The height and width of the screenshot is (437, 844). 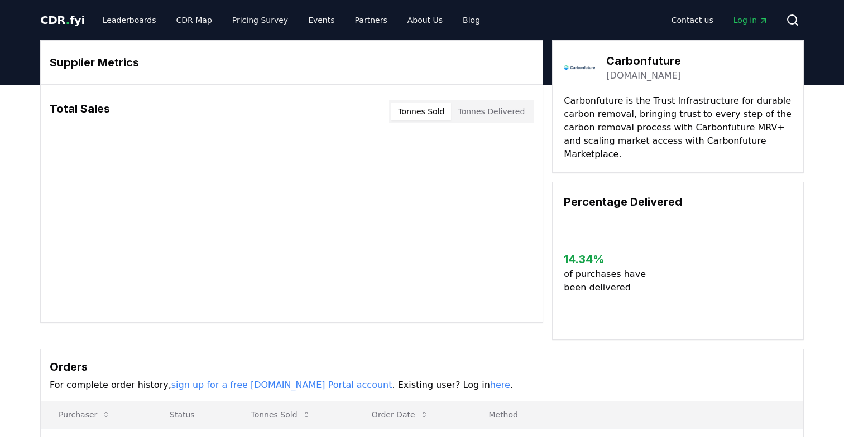 What do you see at coordinates (62, 20) in the screenshot?
I see `a: CDR.fyi` at bounding box center [62, 20].